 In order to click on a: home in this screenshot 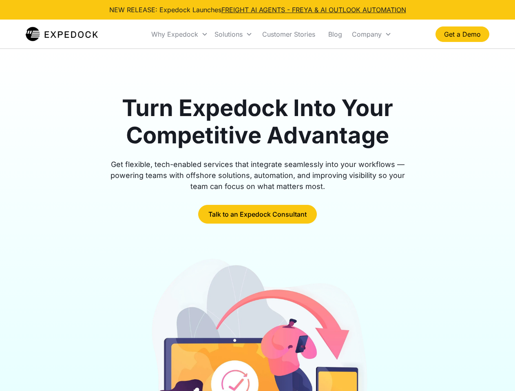, I will do `click(62, 34)`.